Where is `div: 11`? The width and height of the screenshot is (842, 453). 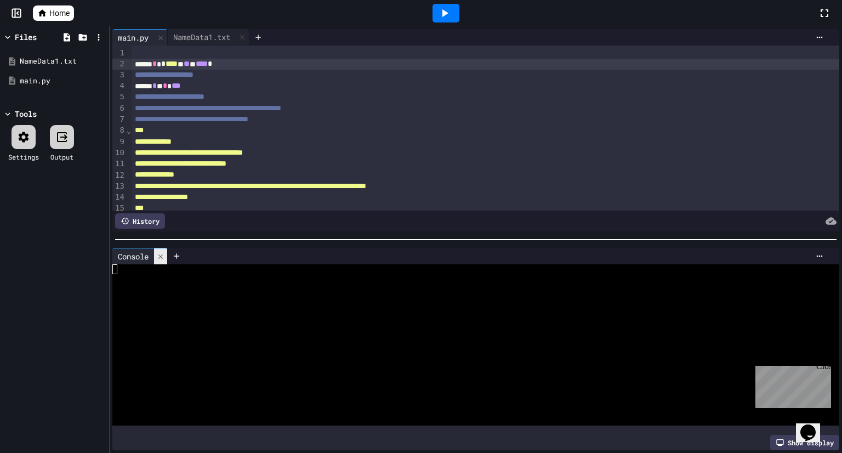 div: 11 is located at coordinates (119, 164).